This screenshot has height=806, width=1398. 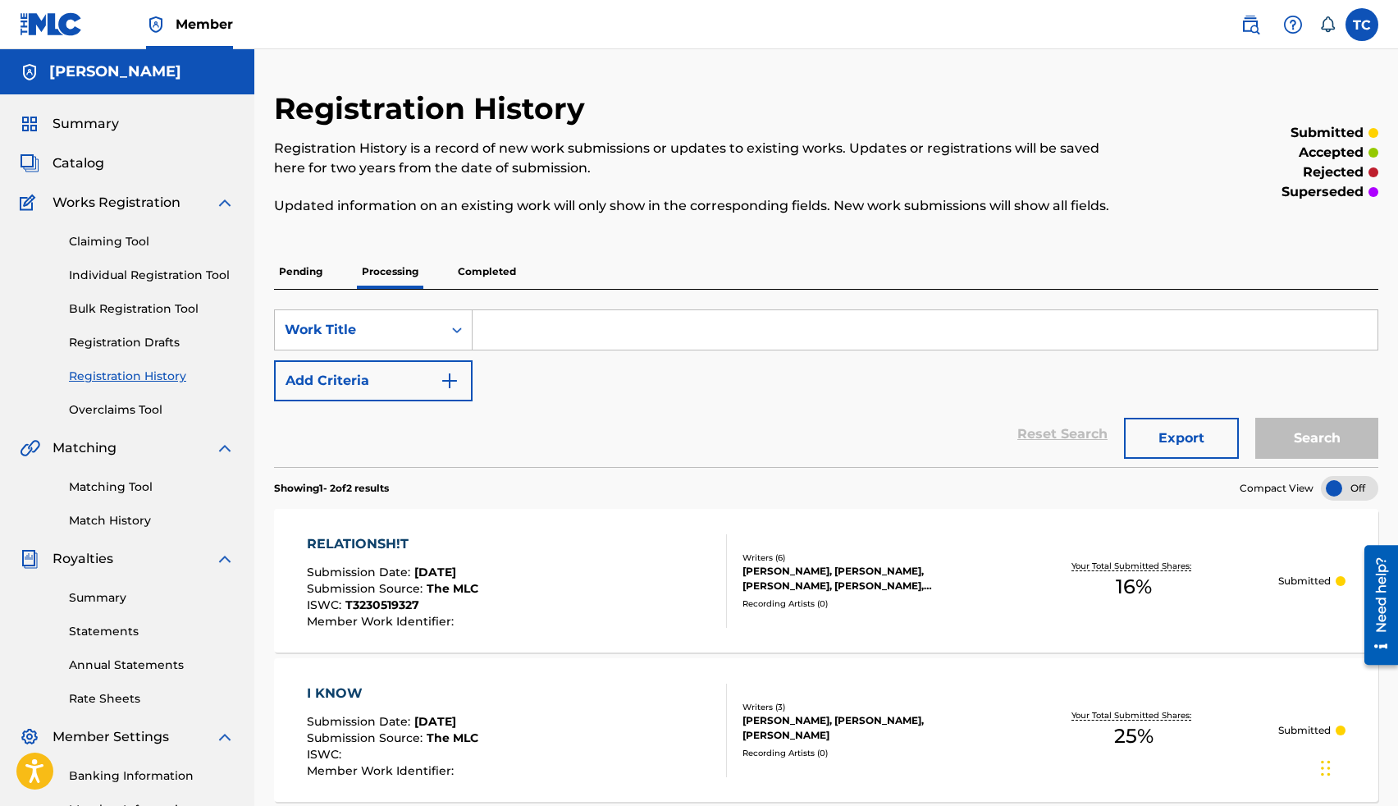 What do you see at coordinates (1334, 172) in the screenshot?
I see `p: rejected` at bounding box center [1334, 172].